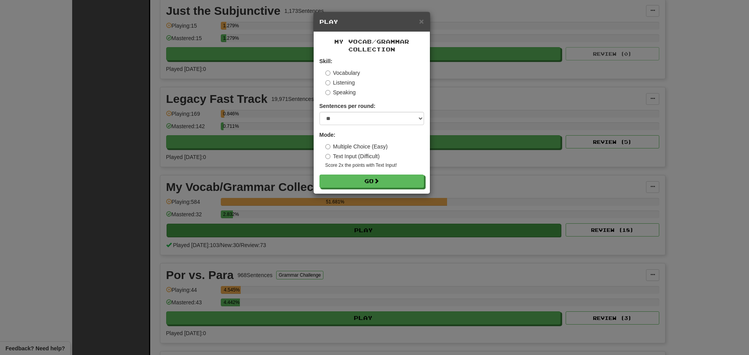 Image resolution: width=749 pixels, height=355 pixels. I want to click on input: Multiple Choice (Easy), so click(328, 147).